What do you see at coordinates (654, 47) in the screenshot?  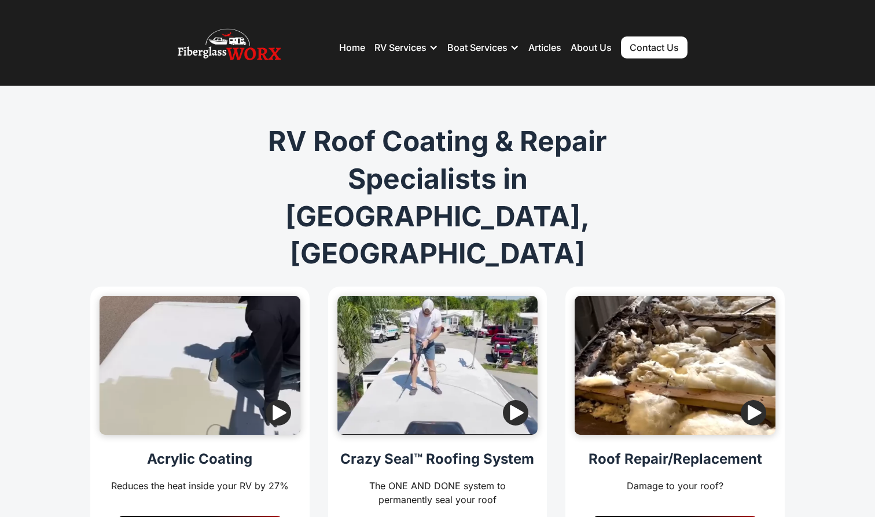 I see `a: Contact Us` at bounding box center [654, 47].